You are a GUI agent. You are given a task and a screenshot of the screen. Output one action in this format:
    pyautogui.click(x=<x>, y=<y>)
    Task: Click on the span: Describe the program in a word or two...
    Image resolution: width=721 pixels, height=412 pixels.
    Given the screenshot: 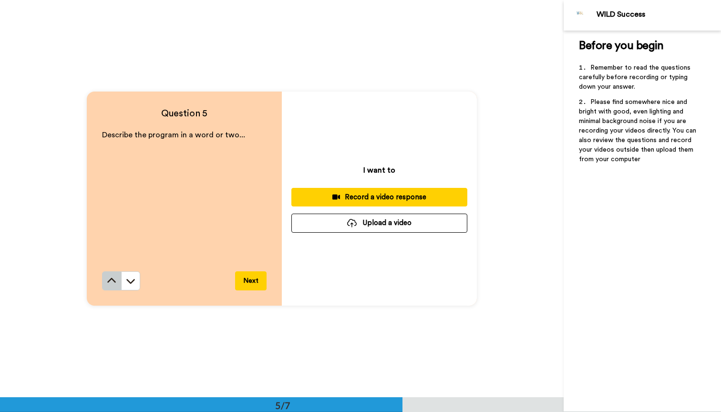 What is the action you would take?
    pyautogui.click(x=174, y=135)
    